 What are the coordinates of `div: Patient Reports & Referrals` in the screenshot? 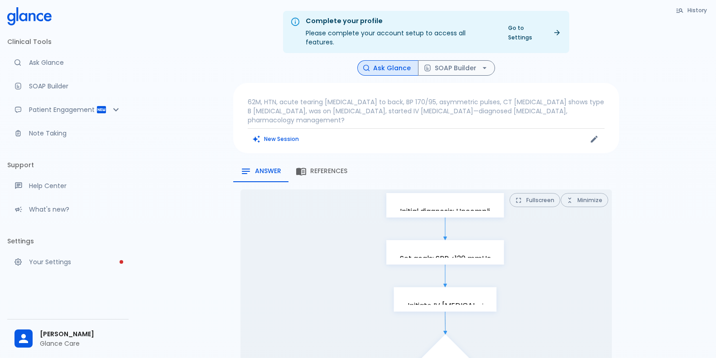 It's located at (68, 110).